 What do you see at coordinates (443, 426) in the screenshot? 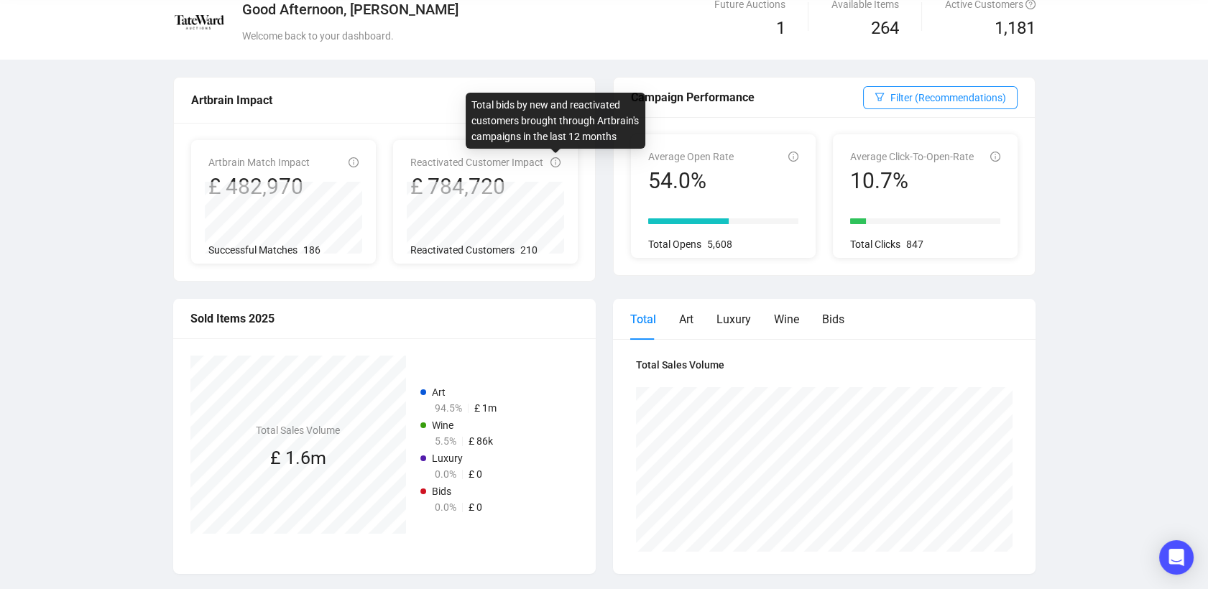
I see `span: Wine` at bounding box center [443, 426].